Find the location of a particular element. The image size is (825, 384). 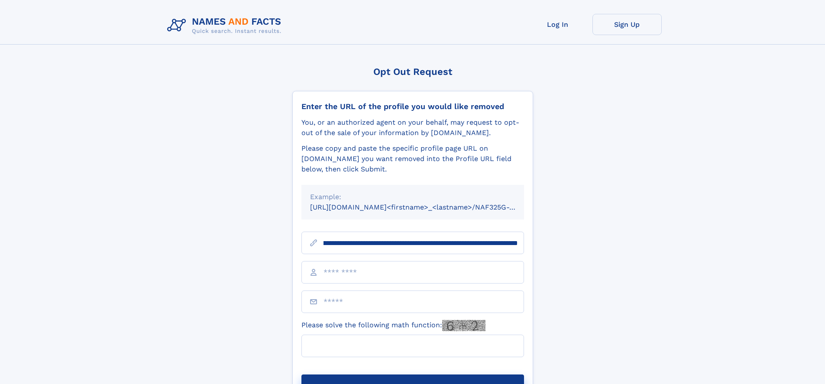

a: Log In is located at coordinates (557, 24).